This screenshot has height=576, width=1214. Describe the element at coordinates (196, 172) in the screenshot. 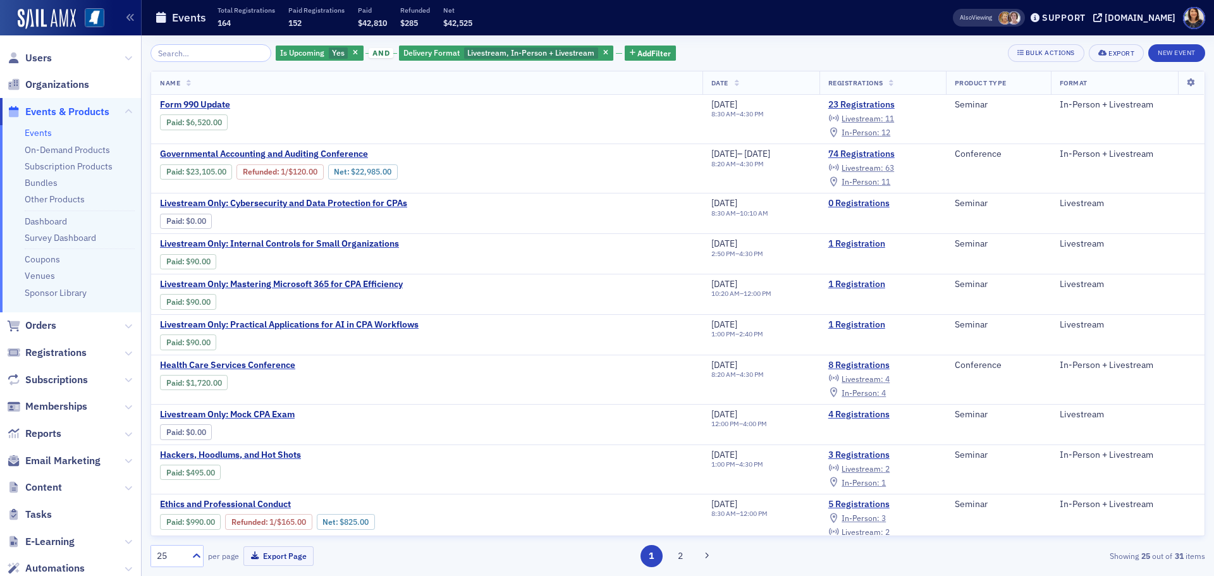

I see `div: Paid: 91 - $2310500` at that location.